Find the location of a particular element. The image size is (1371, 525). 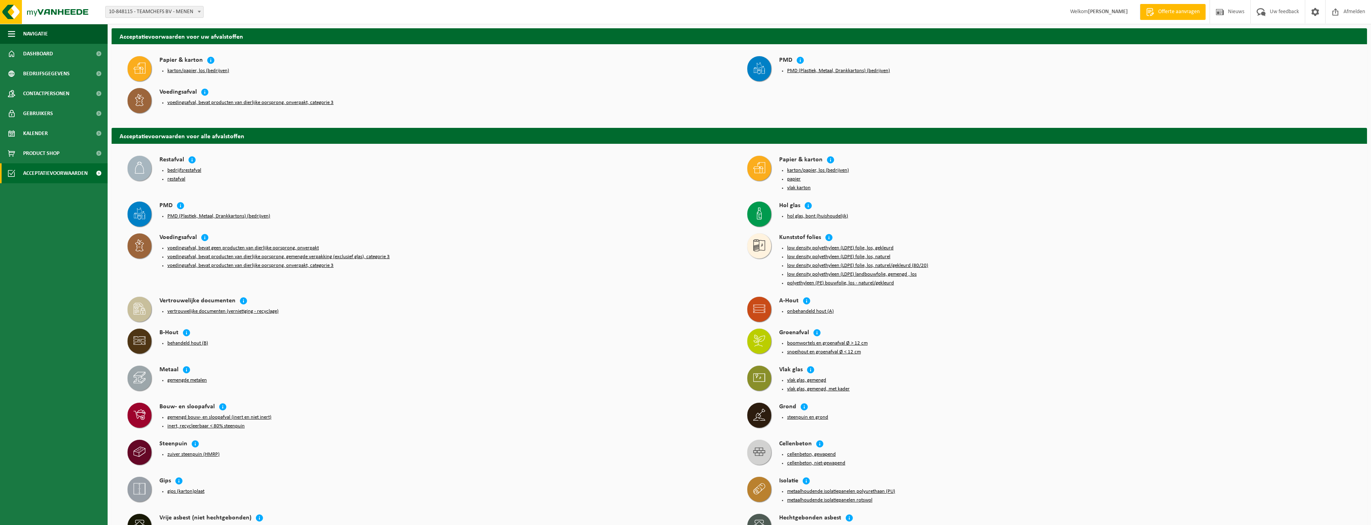

button: behandeld hout (B) is located at coordinates (188, 344).